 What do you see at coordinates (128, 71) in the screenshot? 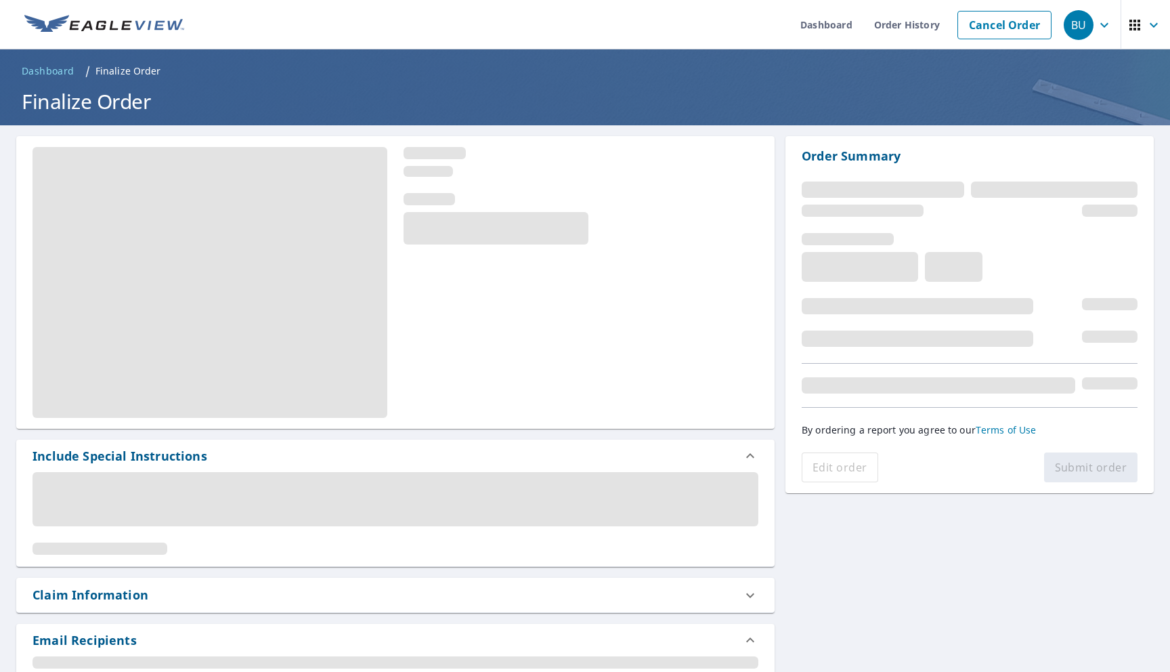
I see `p: Finalize Order` at bounding box center [128, 71].